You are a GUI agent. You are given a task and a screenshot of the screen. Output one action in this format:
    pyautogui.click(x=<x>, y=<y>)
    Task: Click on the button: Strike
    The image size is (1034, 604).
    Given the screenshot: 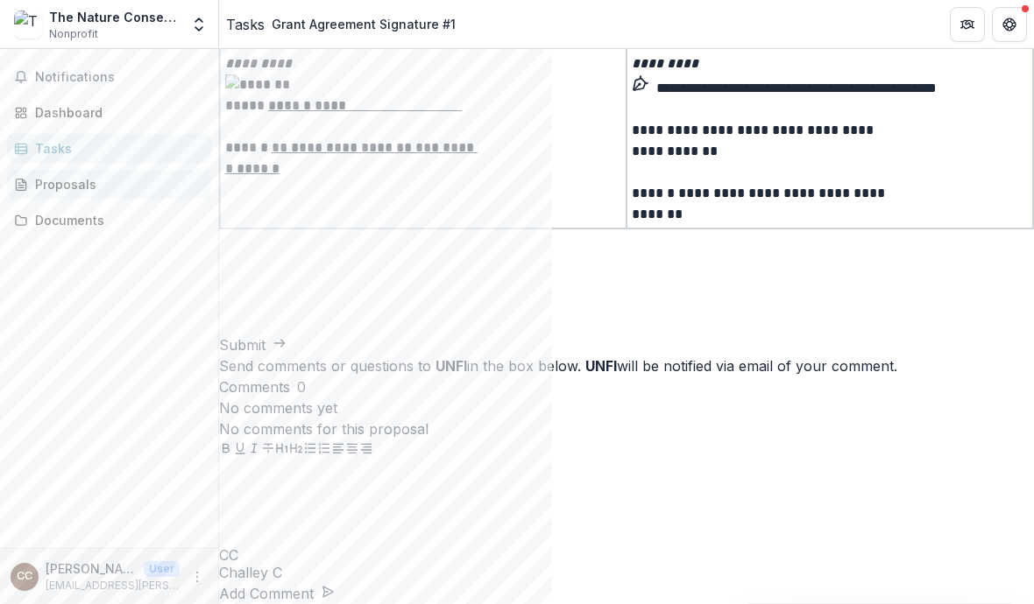 What is the action you would take?
    pyautogui.click(x=268, y=450)
    